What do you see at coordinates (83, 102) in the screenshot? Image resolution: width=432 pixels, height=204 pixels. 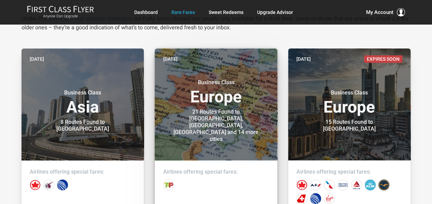 I see `h3: Asia` at bounding box center [83, 102].